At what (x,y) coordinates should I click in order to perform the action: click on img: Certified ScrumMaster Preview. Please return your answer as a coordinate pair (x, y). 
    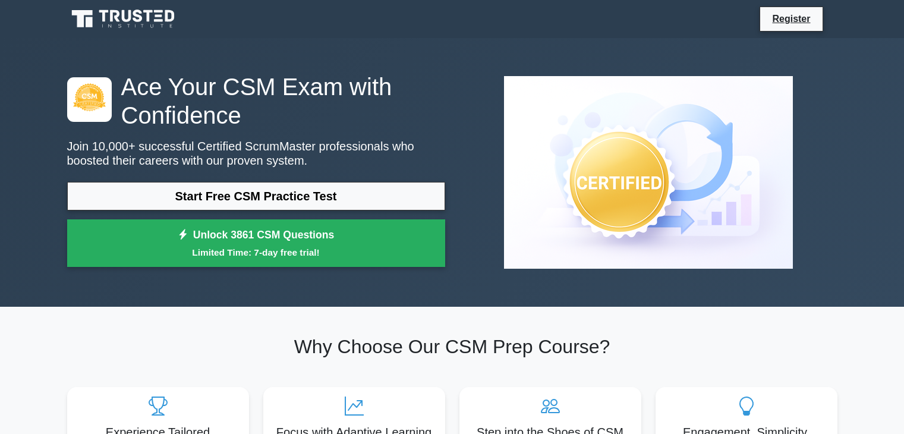
    Looking at the image, I should click on (649, 172).